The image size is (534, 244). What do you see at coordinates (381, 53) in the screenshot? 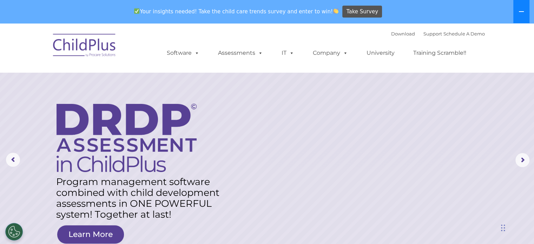
I see `a: University` at bounding box center [381, 53].